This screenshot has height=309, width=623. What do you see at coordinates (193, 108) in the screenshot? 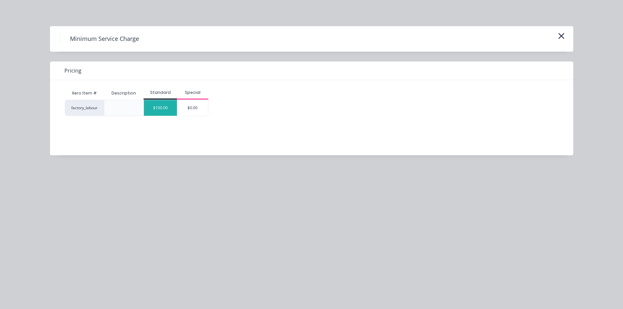
I see `div: $0.00` at bounding box center [193, 108].